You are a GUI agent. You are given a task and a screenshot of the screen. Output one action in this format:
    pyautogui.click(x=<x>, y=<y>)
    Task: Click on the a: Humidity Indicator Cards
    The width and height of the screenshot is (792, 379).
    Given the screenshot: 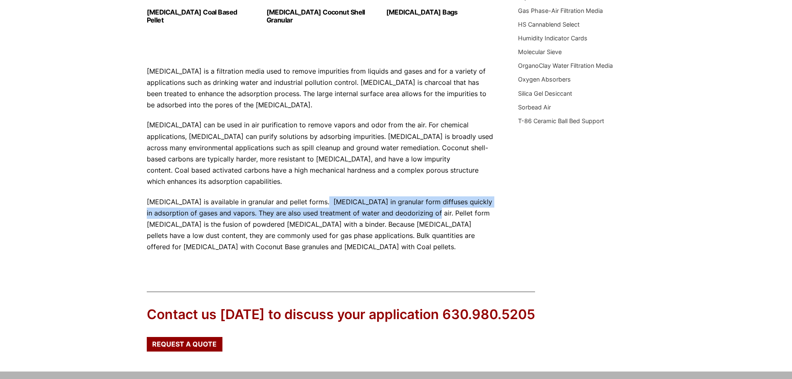 What is the action you would take?
    pyautogui.click(x=553, y=38)
    